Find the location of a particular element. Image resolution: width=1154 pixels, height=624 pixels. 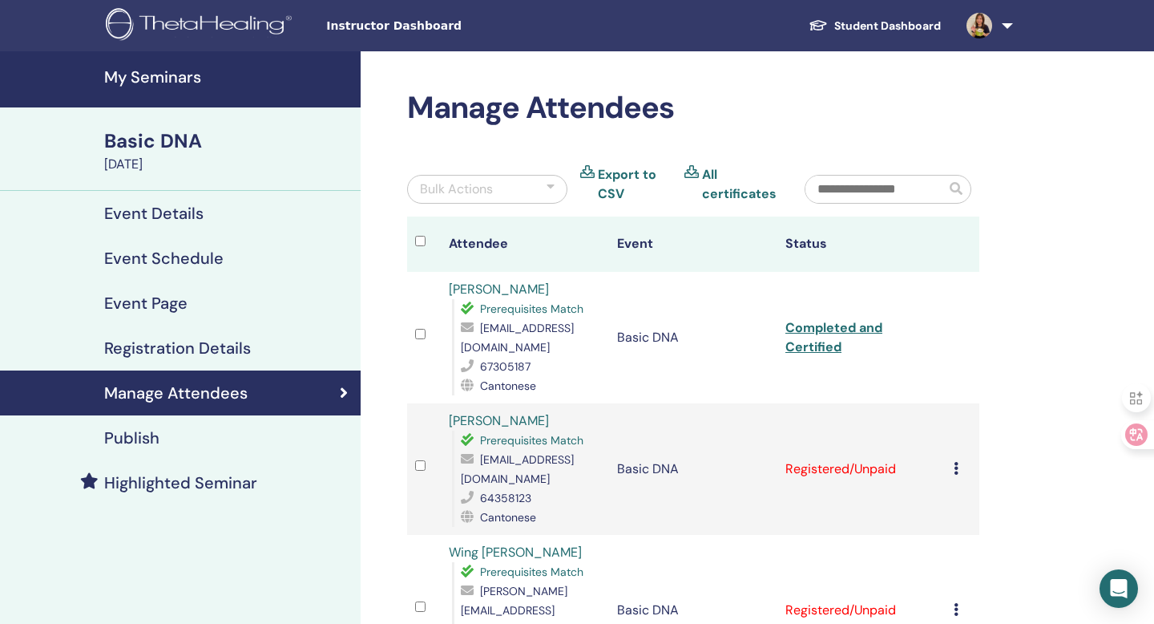

th: Event is located at coordinates (693, 244).